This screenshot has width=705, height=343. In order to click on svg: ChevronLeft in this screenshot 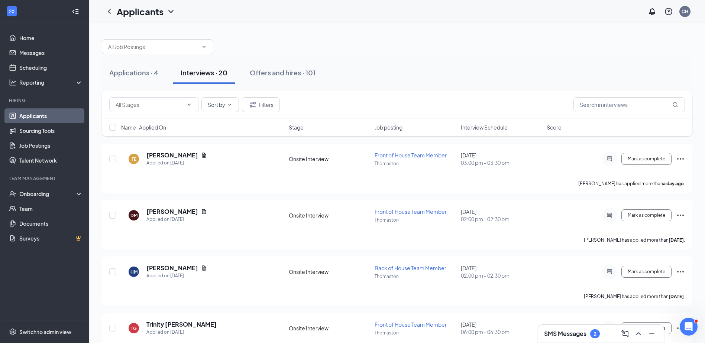, I will do `click(109, 12)`.